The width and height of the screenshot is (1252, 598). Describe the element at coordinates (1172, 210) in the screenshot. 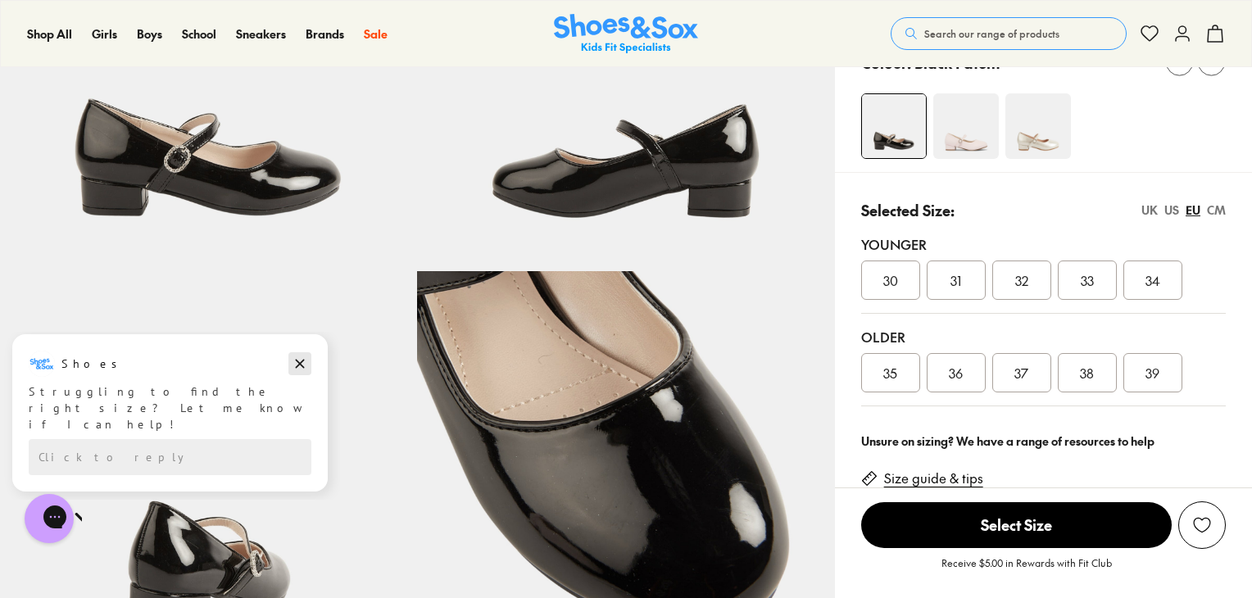

I see `div: US` at that location.